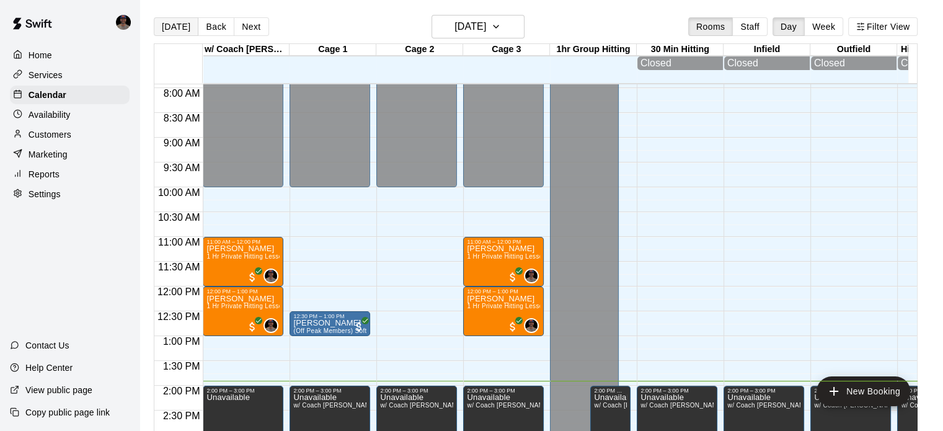  Describe the element at coordinates (182, 366) in the screenshot. I see `span: 1:30 PM` at that location.